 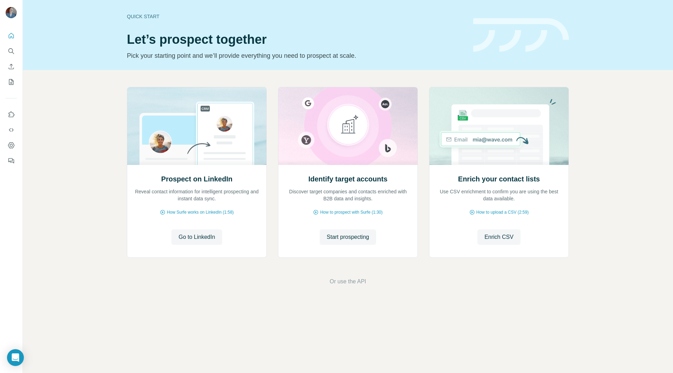 What do you see at coordinates (197, 237) in the screenshot?
I see `span: Go to LinkedIn` at bounding box center [197, 237].